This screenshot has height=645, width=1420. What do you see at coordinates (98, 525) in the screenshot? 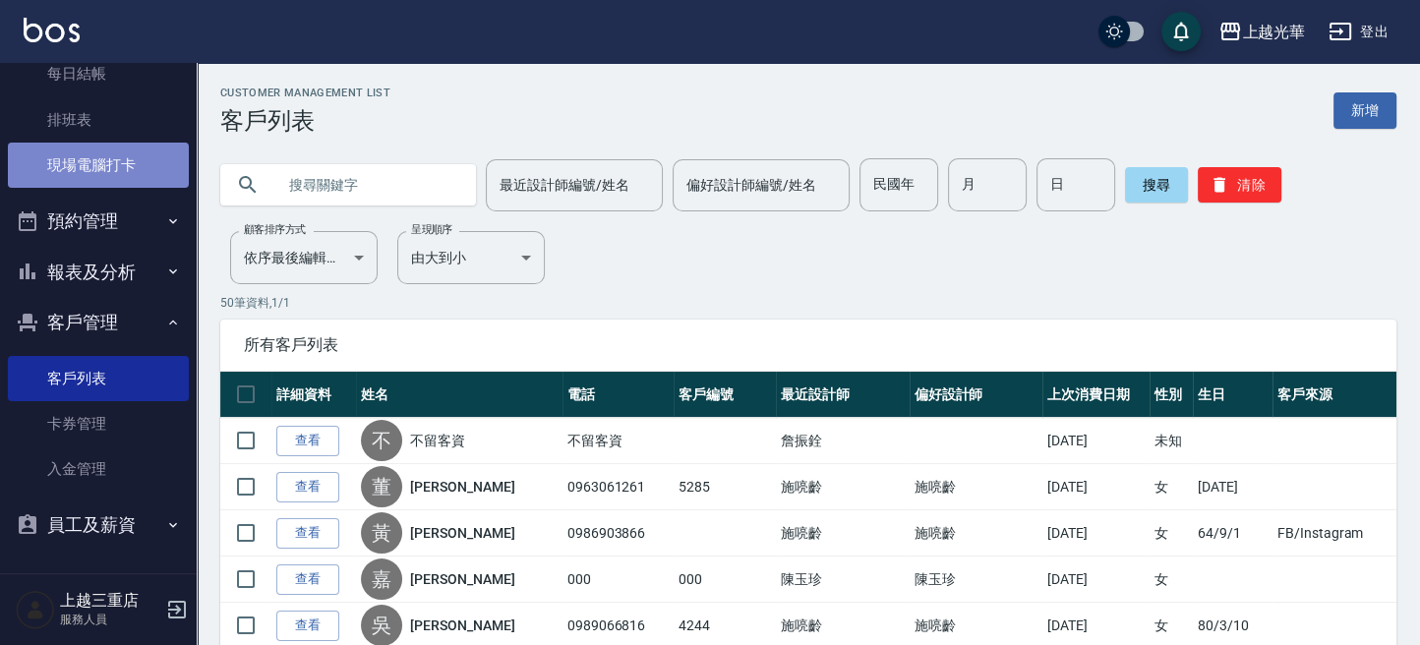
I see `button: 員工及薪資` at bounding box center [98, 525].